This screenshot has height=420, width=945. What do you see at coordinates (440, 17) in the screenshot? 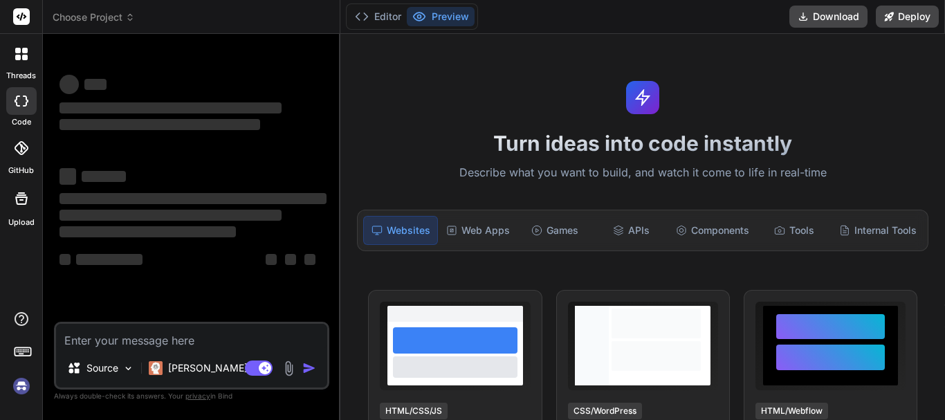
I see `button: Preview` at bounding box center [440, 17].